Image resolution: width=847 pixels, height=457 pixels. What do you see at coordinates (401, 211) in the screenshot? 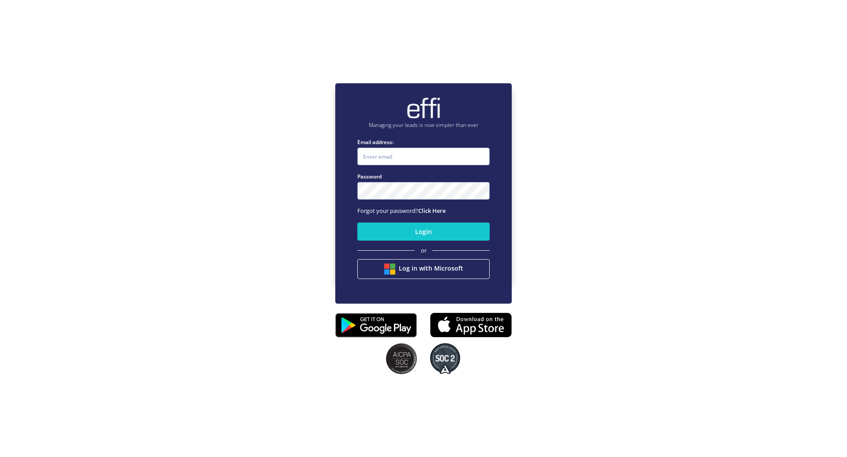
I see `span: Forgot your password?` at bounding box center [401, 211].